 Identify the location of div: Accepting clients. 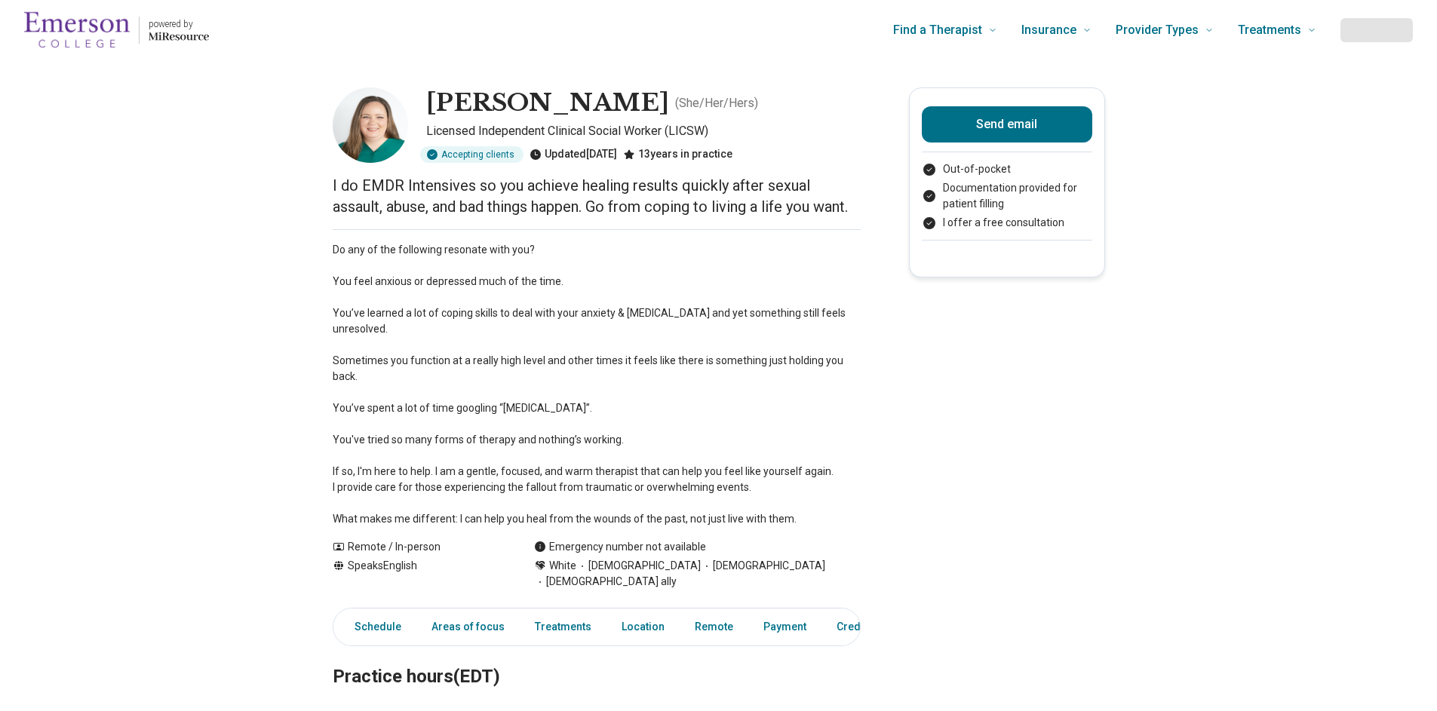
(471, 155).